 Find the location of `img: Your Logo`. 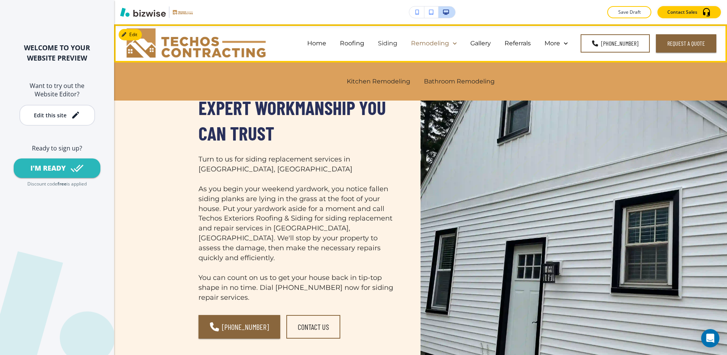

img: Your Logo is located at coordinates (183, 12).